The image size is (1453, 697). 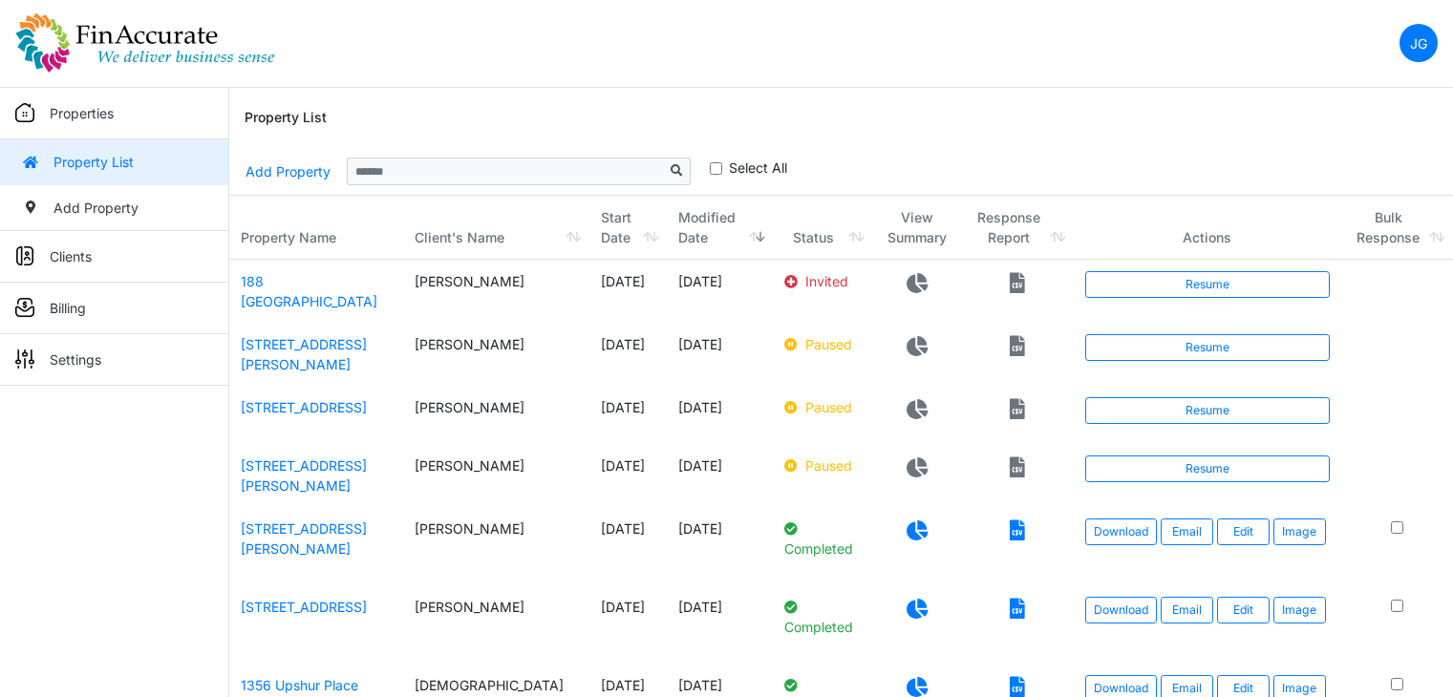 I want to click on th: Response Report: activate to sort column ascending, so click(x=1017, y=227).